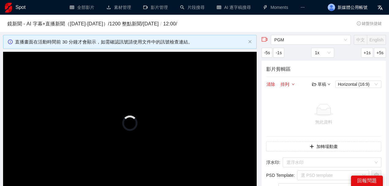 The width and height of the screenshot is (389, 186). Describe the element at coordinates (311, 40) in the screenshot. I see `span: PGM` at that location.